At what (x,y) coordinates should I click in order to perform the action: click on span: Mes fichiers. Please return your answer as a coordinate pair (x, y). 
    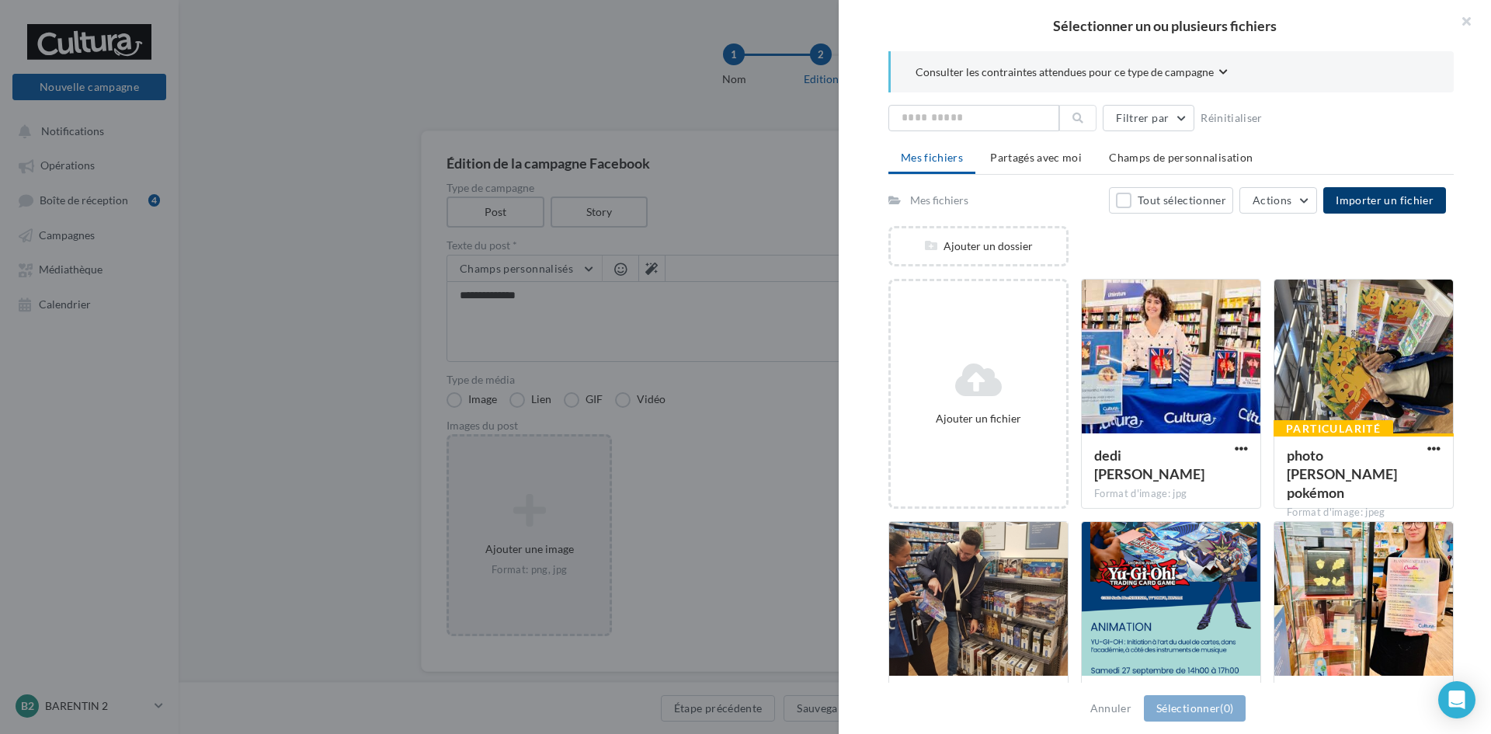
    Looking at the image, I should click on (932, 157).